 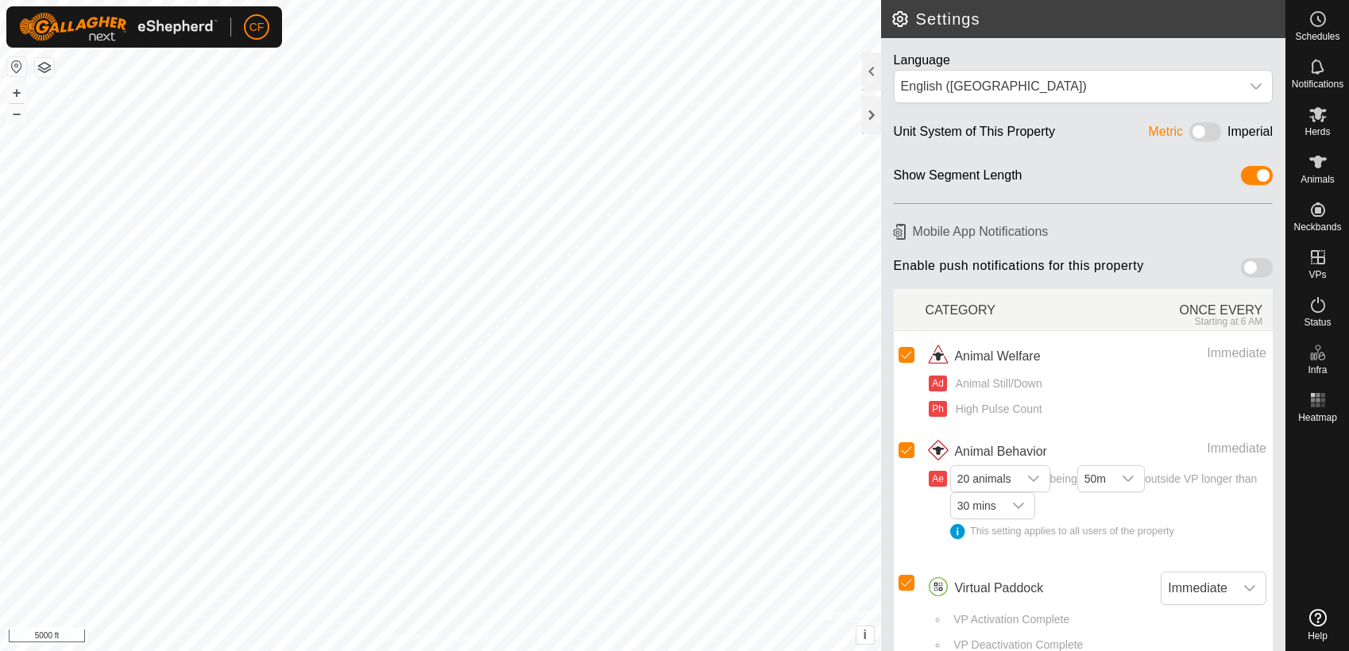 I want to click on h2: Settings, so click(x=1087, y=19).